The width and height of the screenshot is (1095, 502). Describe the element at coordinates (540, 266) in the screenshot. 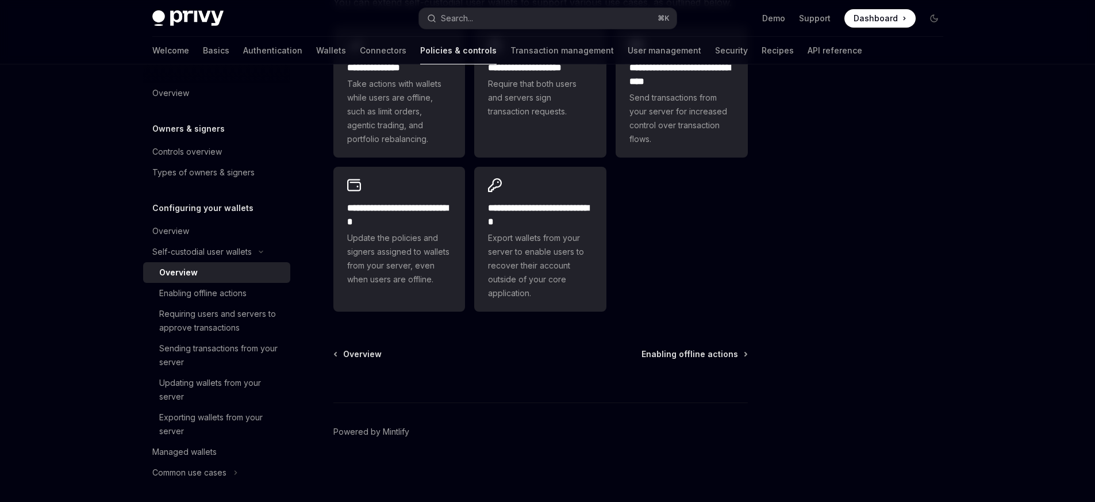

I see `span: Export wallets from your server to enable users to recover their account outside of your core app...` at that location.